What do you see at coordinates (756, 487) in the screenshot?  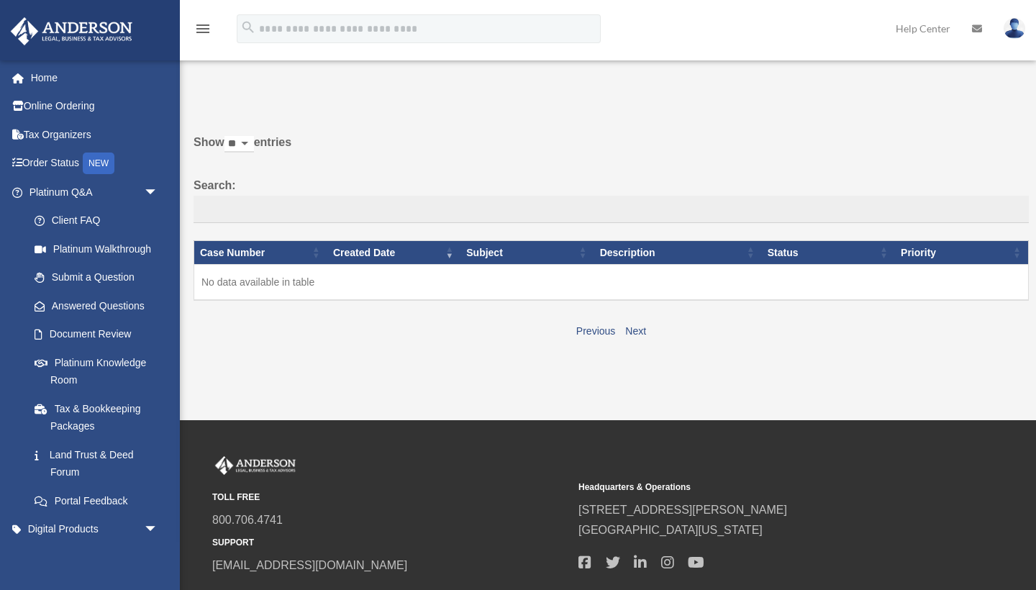 I see `small: Headquarters & Operations` at bounding box center [756, 487].